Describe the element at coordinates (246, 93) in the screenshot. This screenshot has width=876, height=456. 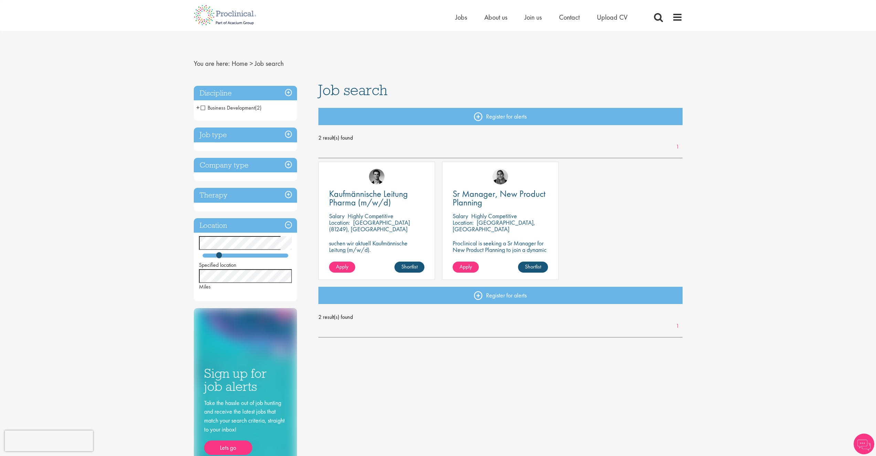
I see `div: Discipline` at that location.